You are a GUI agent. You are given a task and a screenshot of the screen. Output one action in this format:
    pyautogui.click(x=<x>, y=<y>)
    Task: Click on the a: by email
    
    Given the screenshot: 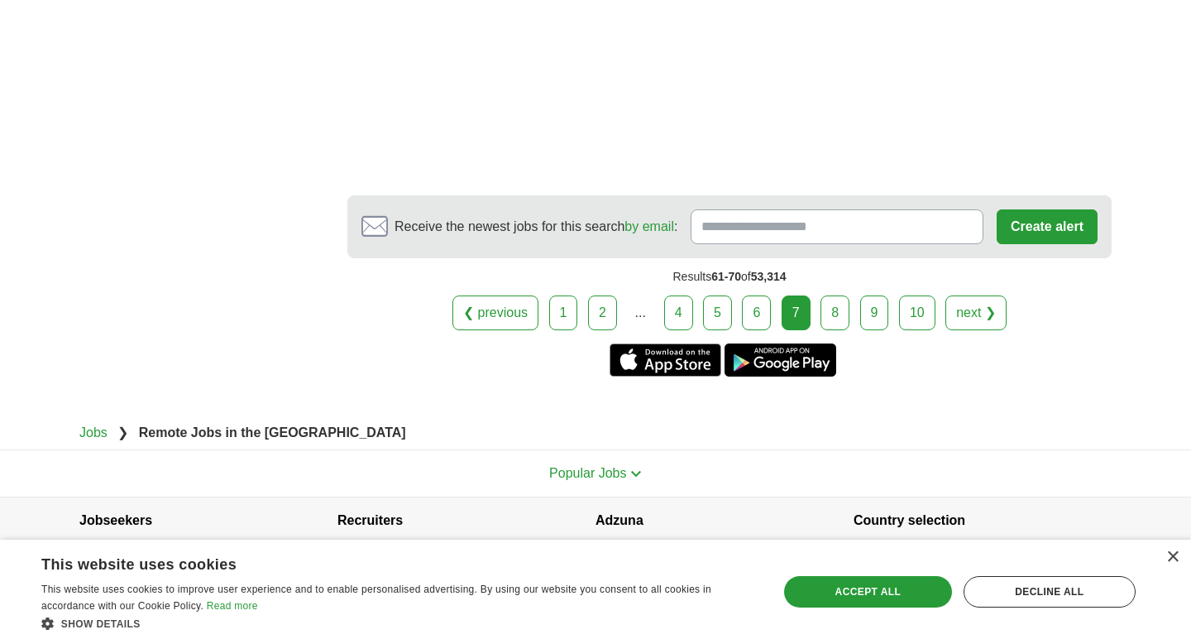 What is the action you would take?
    pyautogui.click(x=649, y=226)
    